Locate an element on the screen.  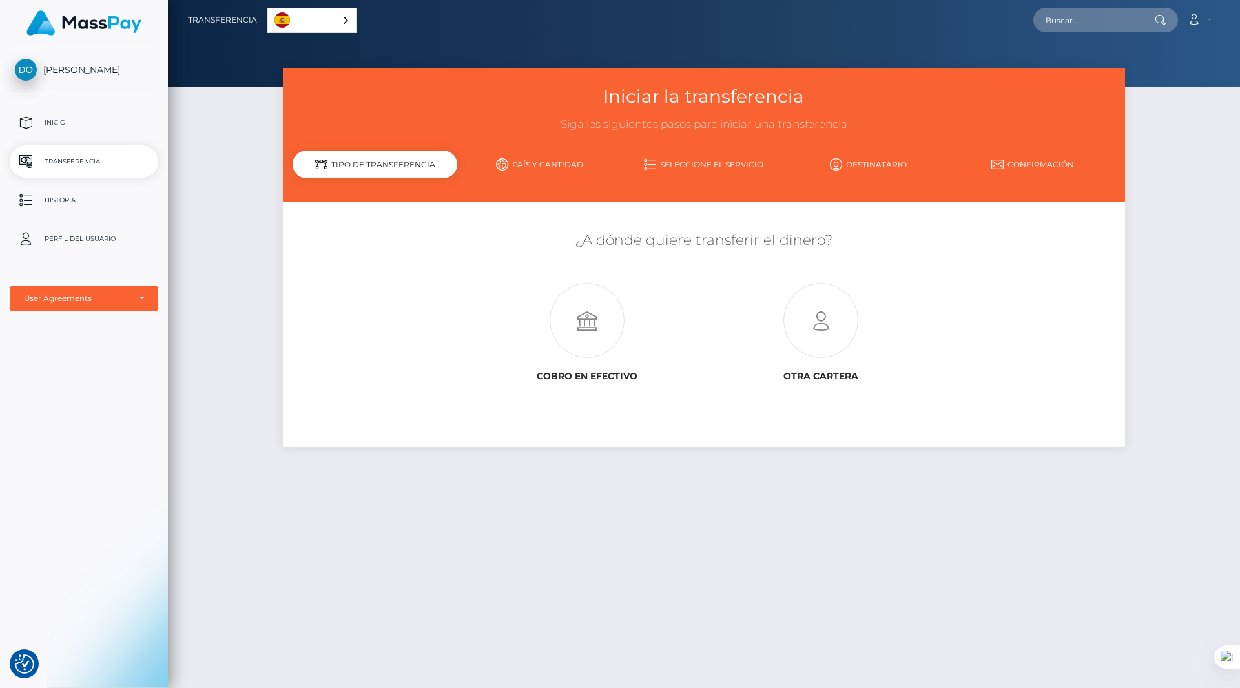
p: Historia is located at coordinates (84, 200).